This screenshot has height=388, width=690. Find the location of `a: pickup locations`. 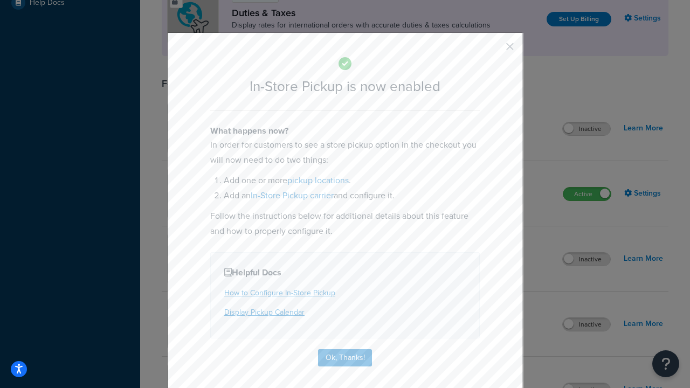

a: pickup locations is located at coordinates (318, 180).